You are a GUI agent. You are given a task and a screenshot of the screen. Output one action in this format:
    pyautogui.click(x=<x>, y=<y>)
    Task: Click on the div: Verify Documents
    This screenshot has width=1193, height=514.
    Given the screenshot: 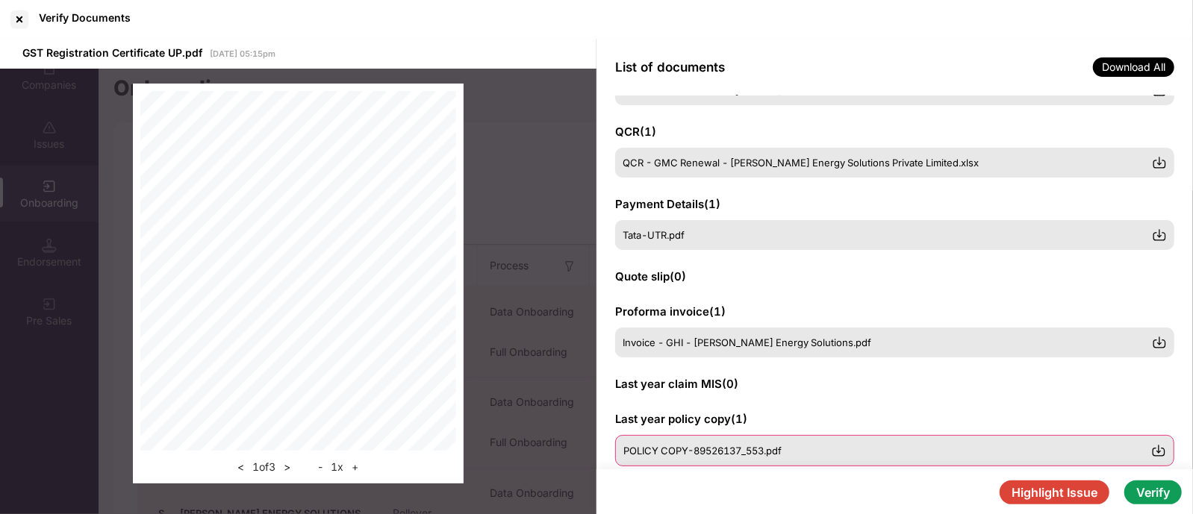 What is the action you would take?
    pyautogui.click(x=84, y=17)
    